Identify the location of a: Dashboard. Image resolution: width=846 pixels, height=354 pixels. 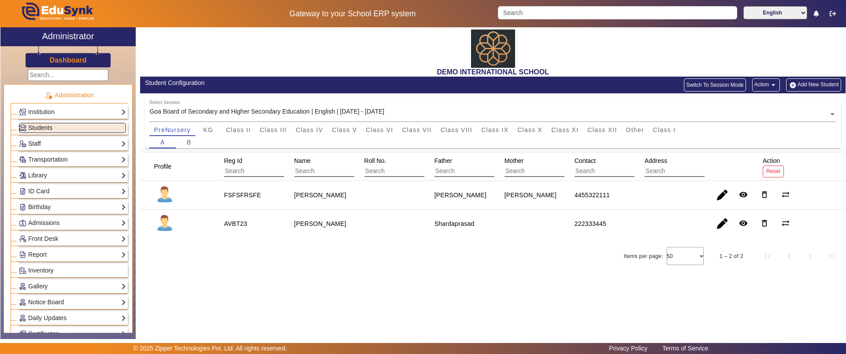
(68, 60).